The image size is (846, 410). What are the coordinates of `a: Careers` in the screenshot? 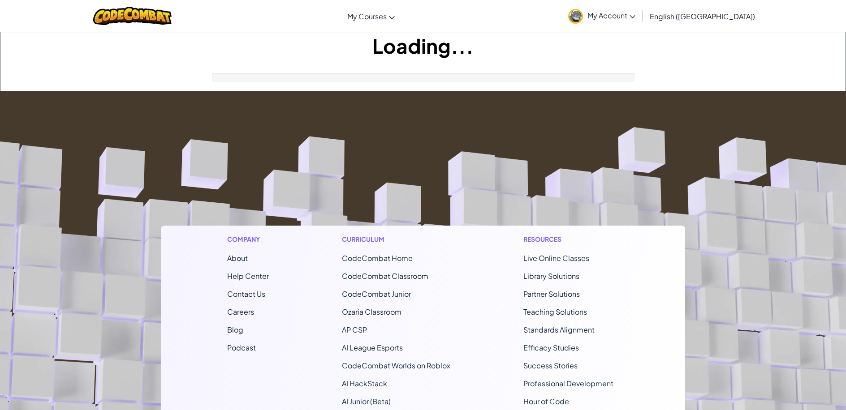 It's located at (241, 312).